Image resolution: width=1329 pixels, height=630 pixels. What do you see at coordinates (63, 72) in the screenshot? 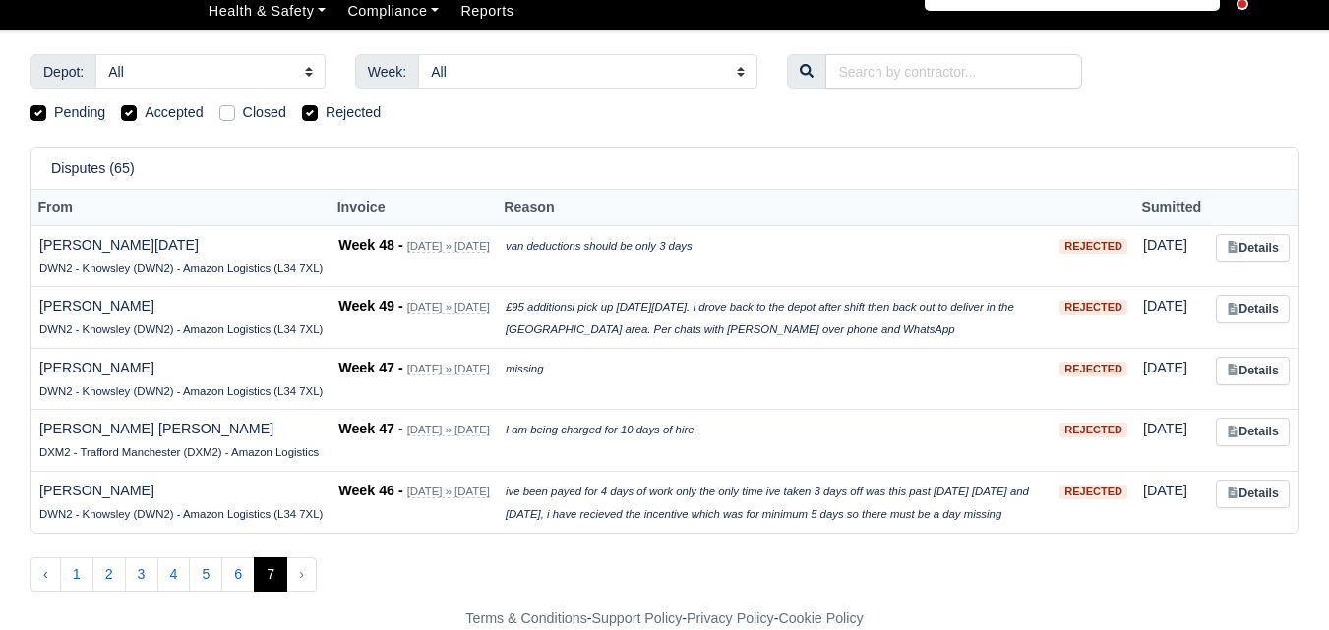
I see `span: Depot:` at bounding box center [63, 72].